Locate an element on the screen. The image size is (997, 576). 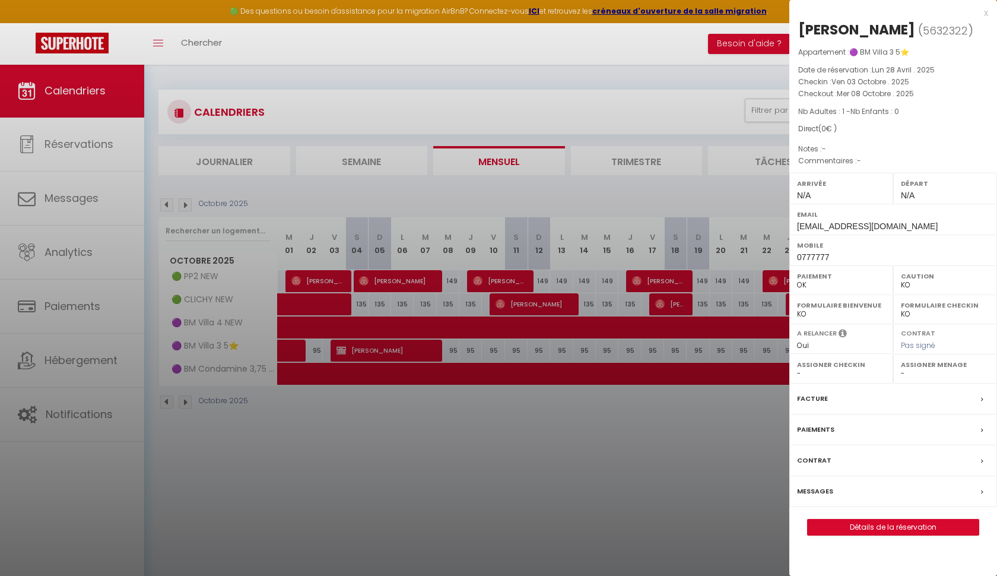
label: Arrivée is located at coordinates (841, 183).